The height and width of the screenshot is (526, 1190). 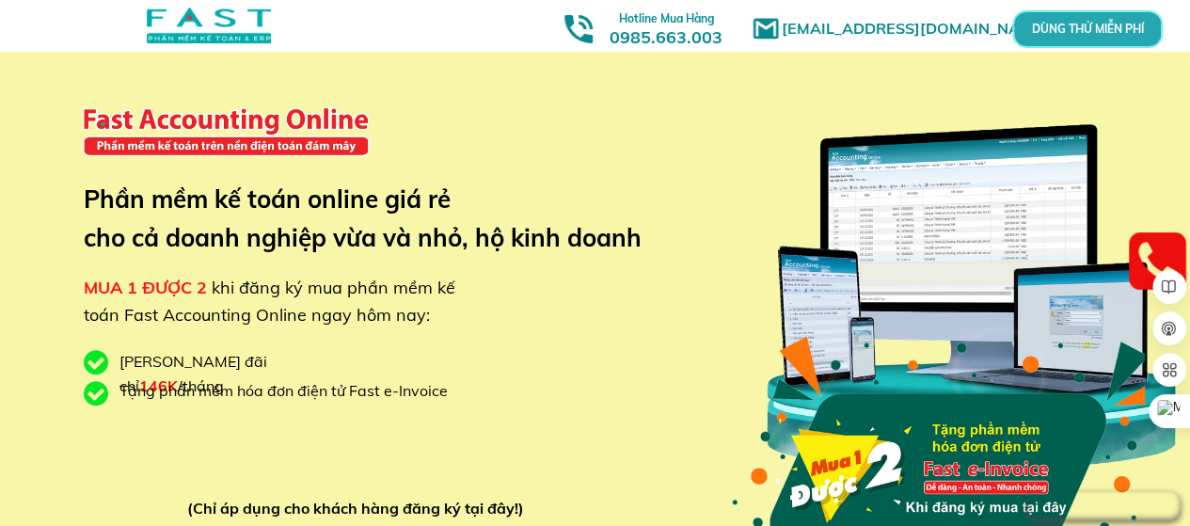 What do you see at coordinates (666, 26) in the screenshot?
I see `h3: 0985.663.003` at bounding box center [666, 26].